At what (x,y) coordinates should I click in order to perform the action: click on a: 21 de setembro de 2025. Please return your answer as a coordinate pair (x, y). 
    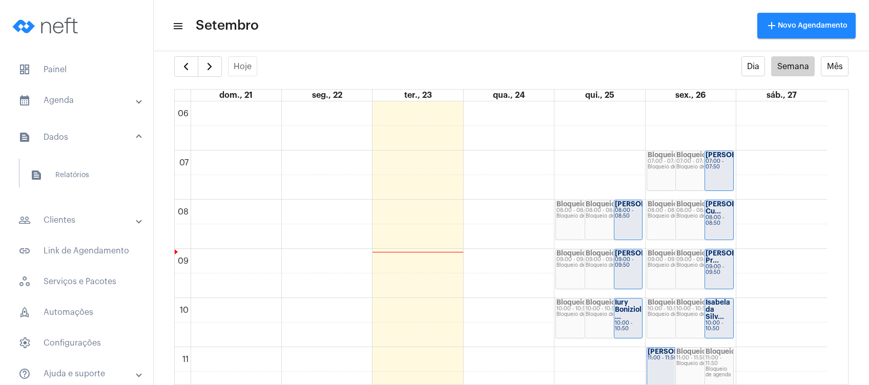
    Looking at the image, I should click on (236, 95).